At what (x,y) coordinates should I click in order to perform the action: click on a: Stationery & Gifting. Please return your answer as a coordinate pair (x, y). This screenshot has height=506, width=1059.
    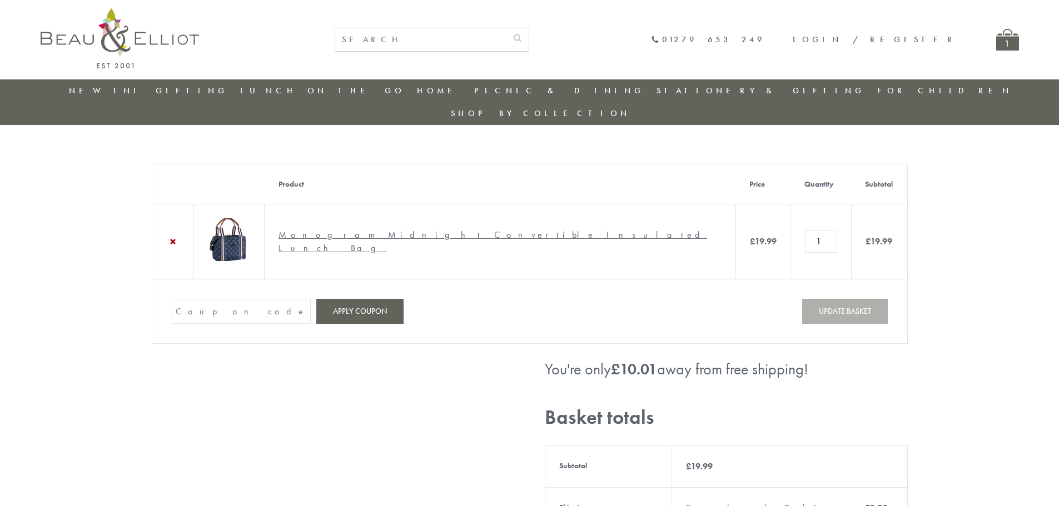
    Looking at the image, I should click on (761, 91).